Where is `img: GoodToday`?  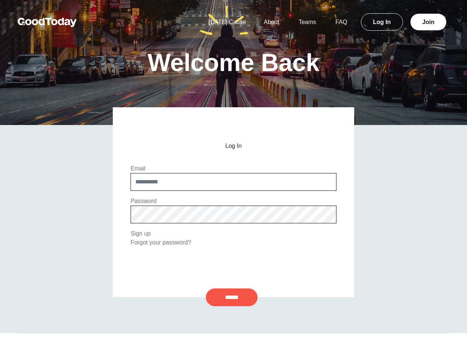
img: GoodToday is located at coordinates (47, 22).